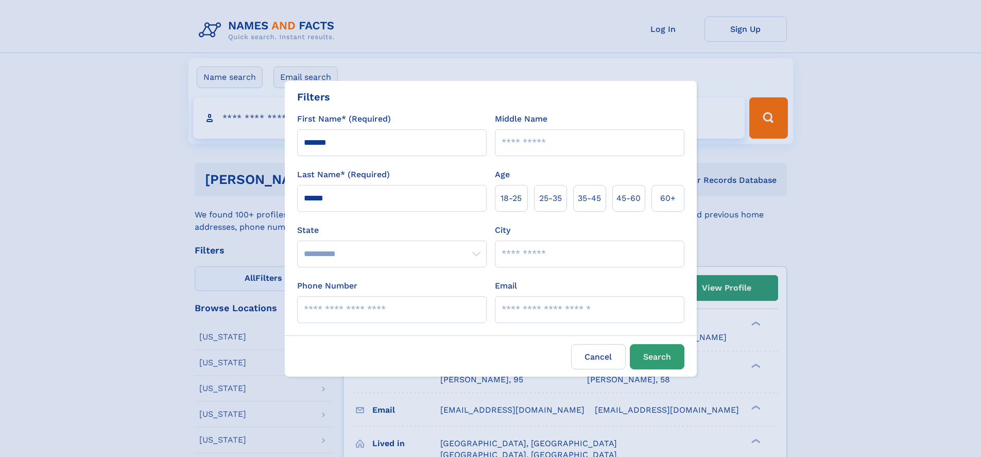 The height and width of the screenshot is (457, 981). What do you see at coordinates (668, 198) in the screenshot?
I see `span: 60+` at bounding box center [668, 198].